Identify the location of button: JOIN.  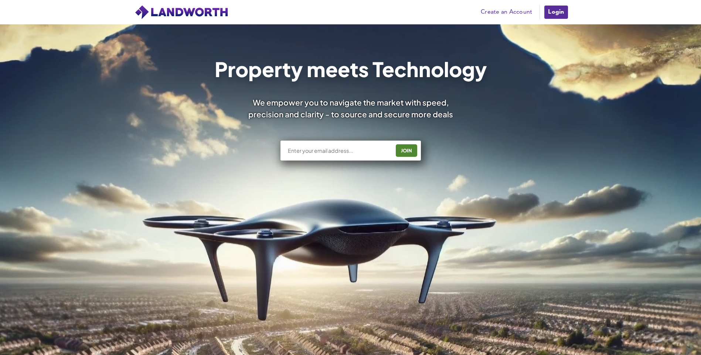
(406, 151).